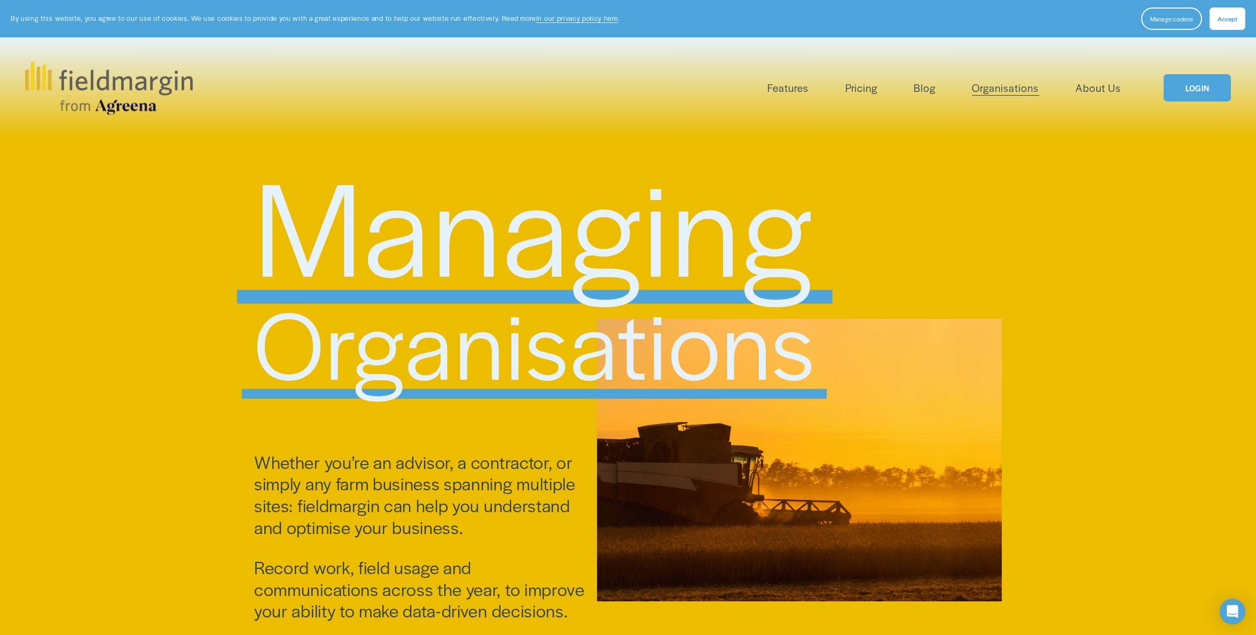  Describe the element at coordinates (861, 88) in the screenshot. I see `a: Pricing` at that location.